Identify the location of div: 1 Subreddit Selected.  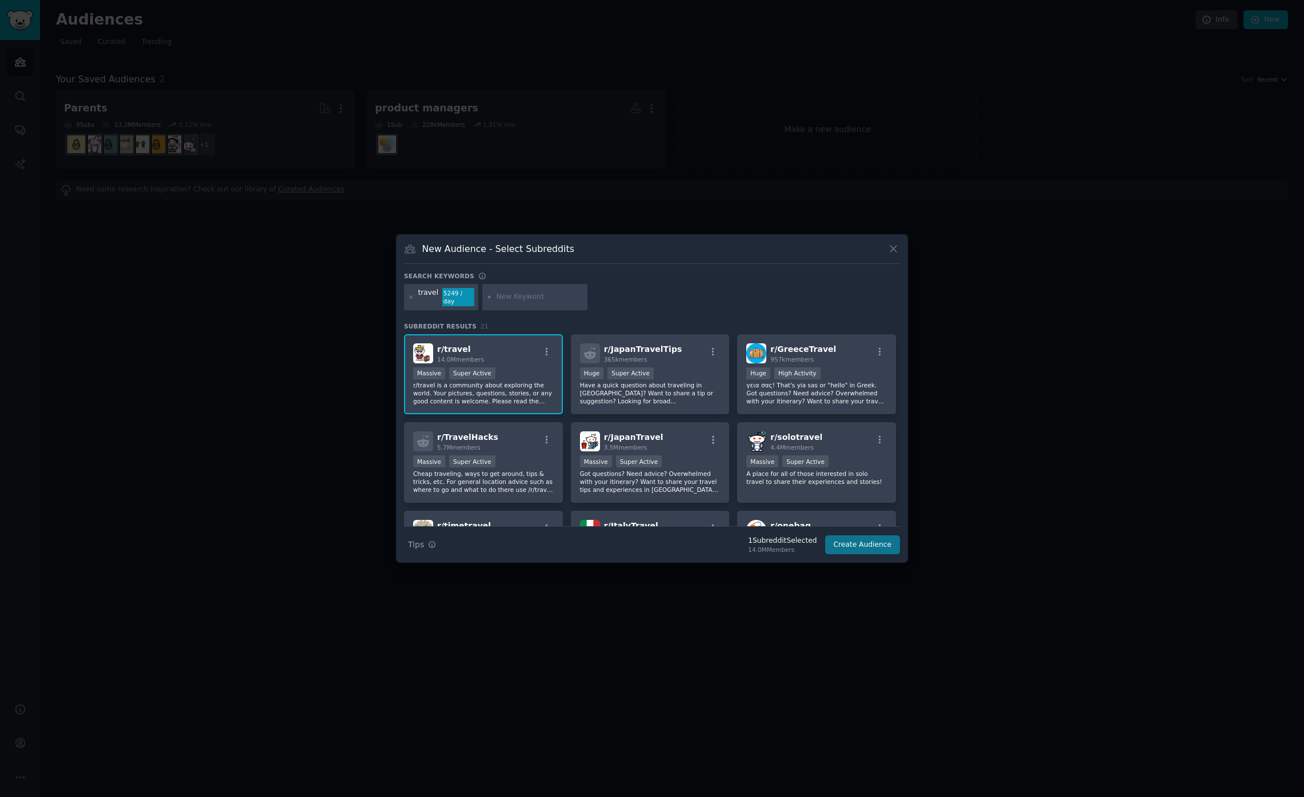
(782, 541).